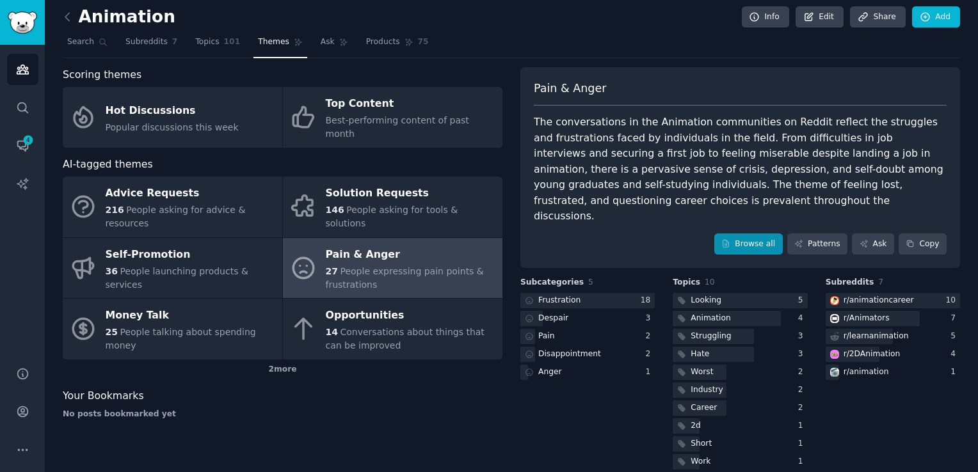 Image resolution: width=978 pixels, height=472 pixels. Describe the element at coordinates (102, 75) in the screenshot. I see `span: Scoring themes` at that location.